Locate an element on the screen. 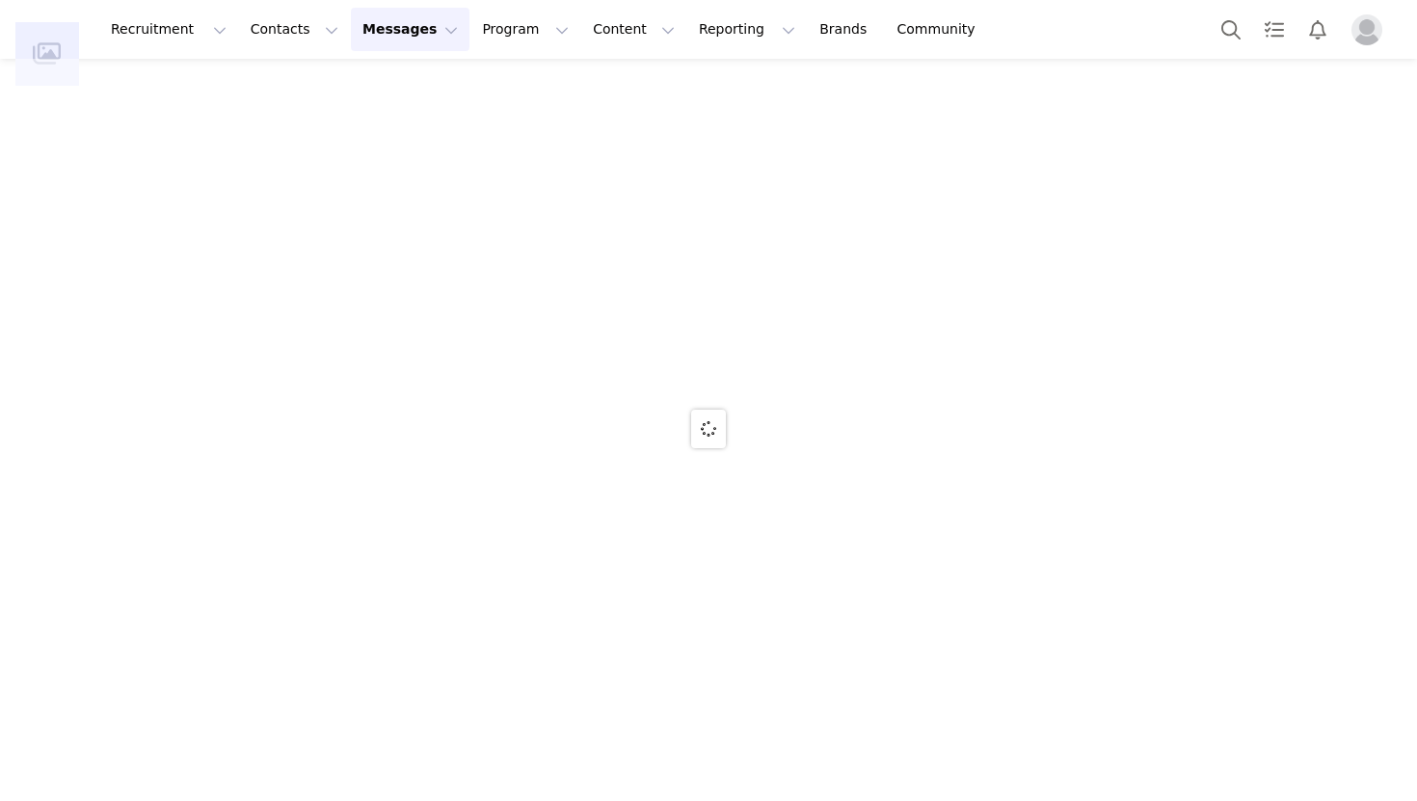 Image resolution: width=1417 pixels, height=801 pixels. img: placeholder-profile.jpg is located at coordinates (1367, 30).